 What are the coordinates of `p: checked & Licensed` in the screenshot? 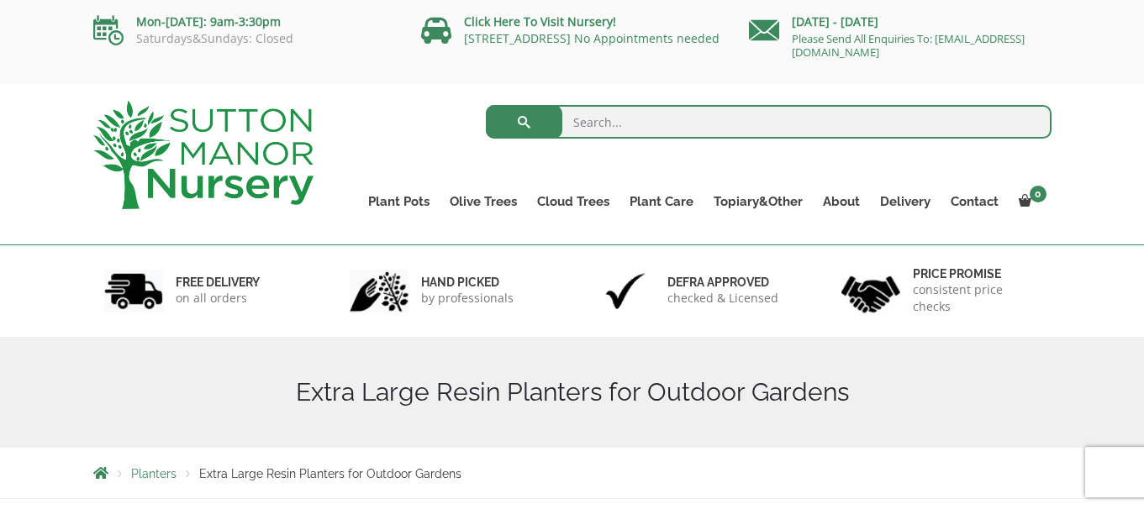 It's located at (723, 298).